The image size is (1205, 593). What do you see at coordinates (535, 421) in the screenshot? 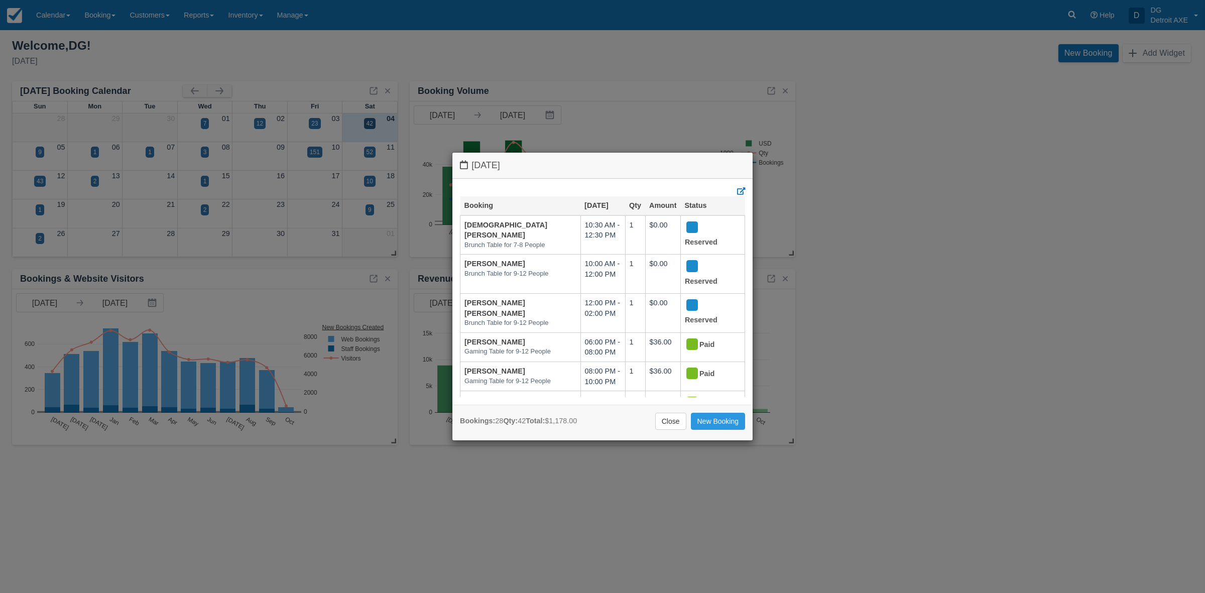
I see `strong: Total:` at bounding box center [535, 421].